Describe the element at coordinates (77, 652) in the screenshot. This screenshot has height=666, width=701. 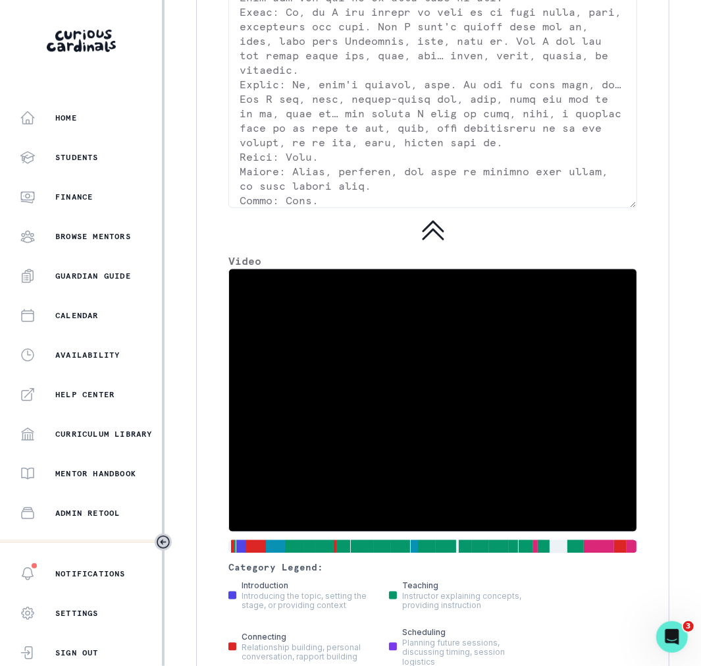
I see `p: Sign Out` at that location.